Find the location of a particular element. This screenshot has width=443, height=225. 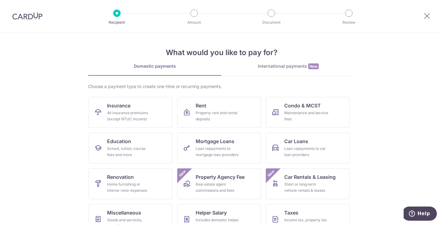

span: Condo & MCST is located at coordinates (302, 105).